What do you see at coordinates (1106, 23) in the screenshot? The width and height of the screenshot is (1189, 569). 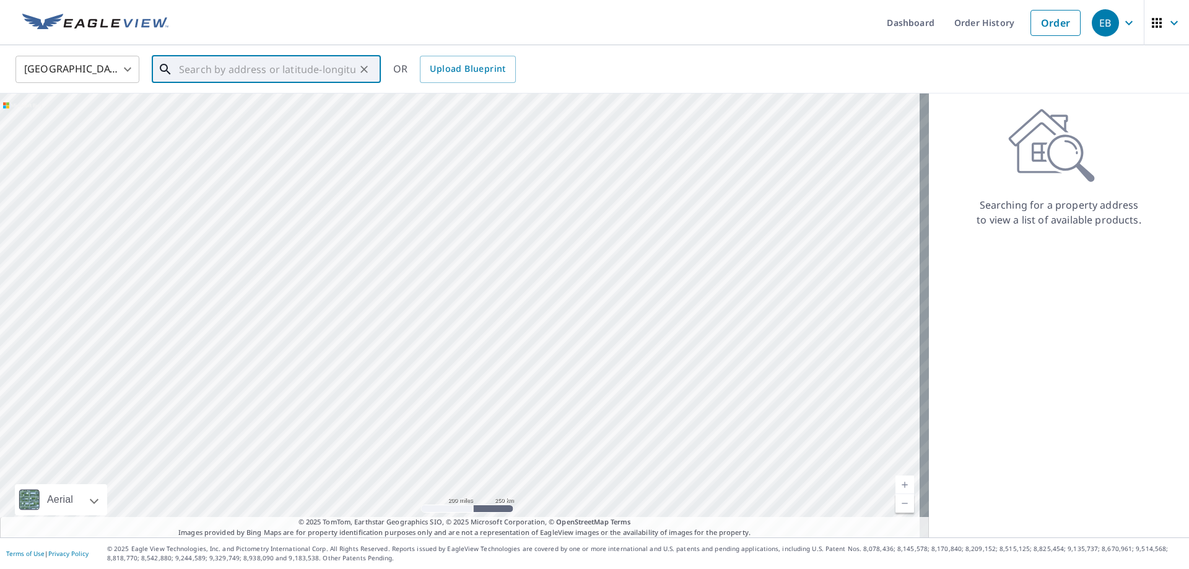 I see `div: EB` at bounding box center [1106, 23].